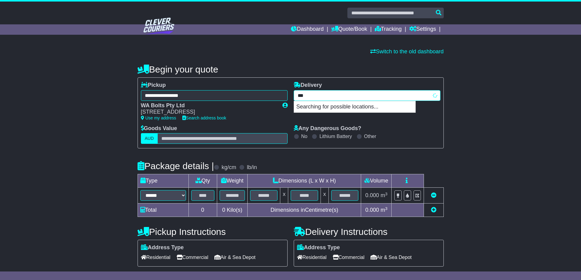 The image size is (581, 280). Describe the element at coordinates (203, 210) in the screenshot. I see `td: 0` at that location.